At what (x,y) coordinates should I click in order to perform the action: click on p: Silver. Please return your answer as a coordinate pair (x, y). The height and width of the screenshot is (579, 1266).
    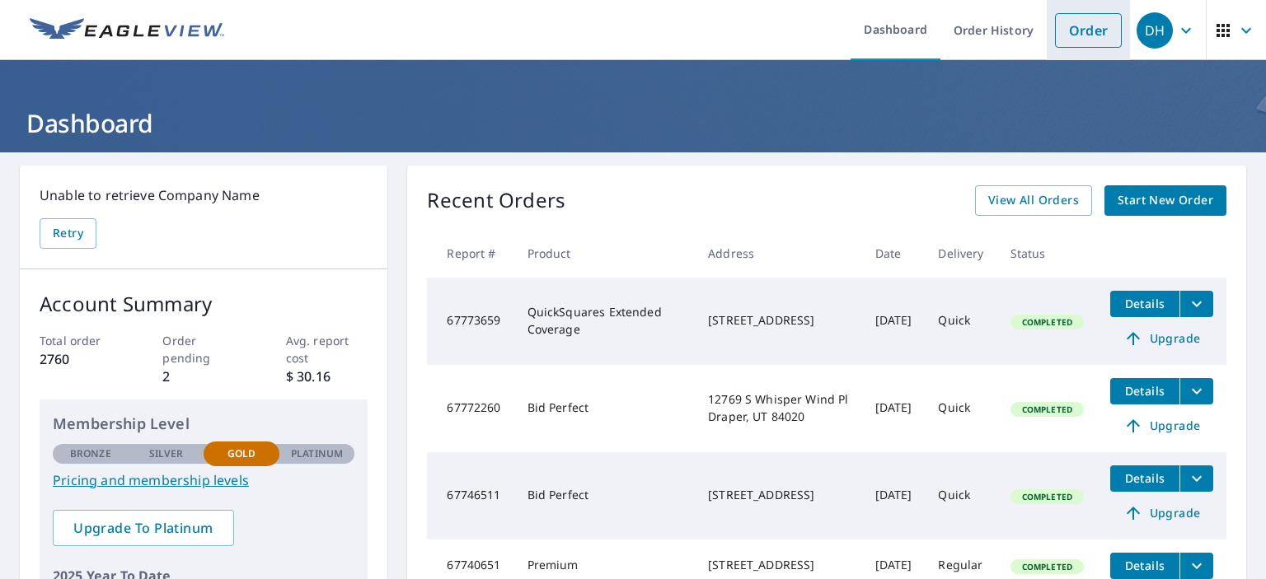
    Looking at the image, I should click on (166, 454).